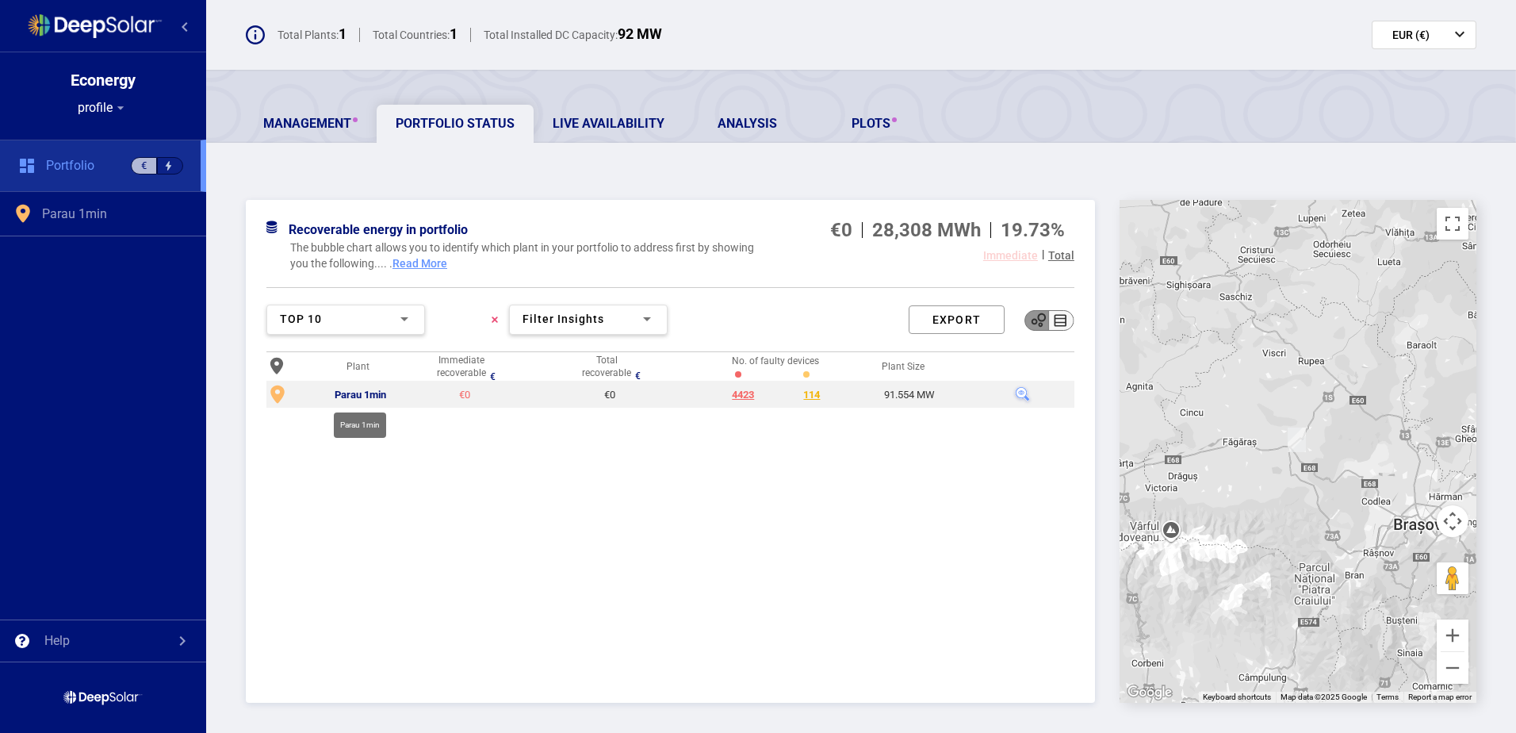 Image resolution: width=1516 pixels, height=733 pixels. Describe the element at coordinates (807, 395) in the screenshot. I see `div: 114` at that location.